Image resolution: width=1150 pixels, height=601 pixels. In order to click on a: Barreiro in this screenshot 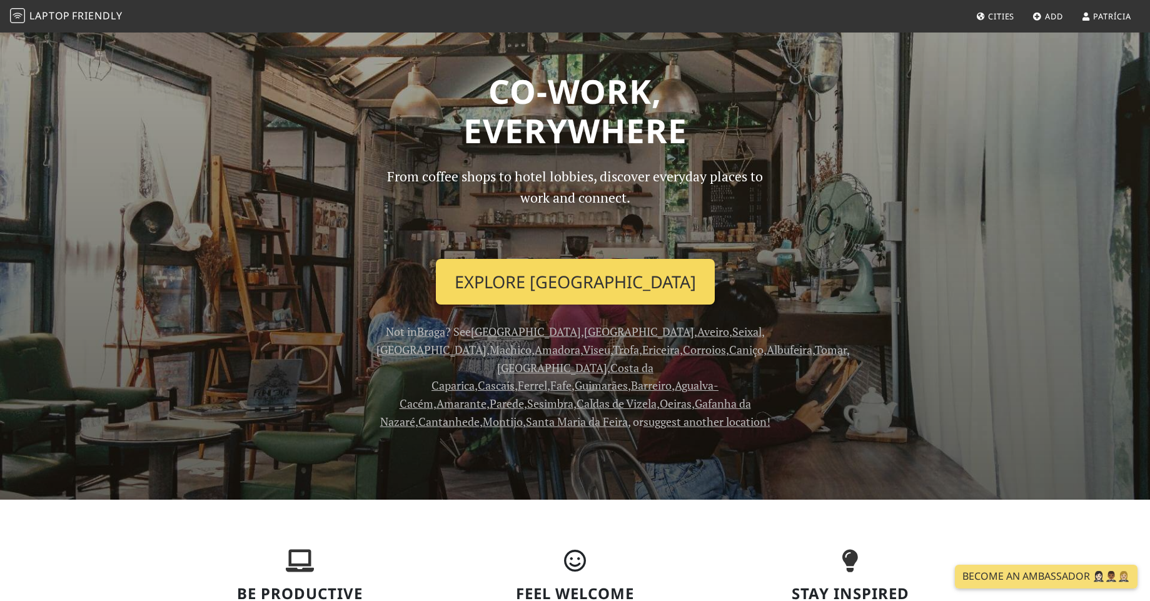, I will do `click(651, 385)`.